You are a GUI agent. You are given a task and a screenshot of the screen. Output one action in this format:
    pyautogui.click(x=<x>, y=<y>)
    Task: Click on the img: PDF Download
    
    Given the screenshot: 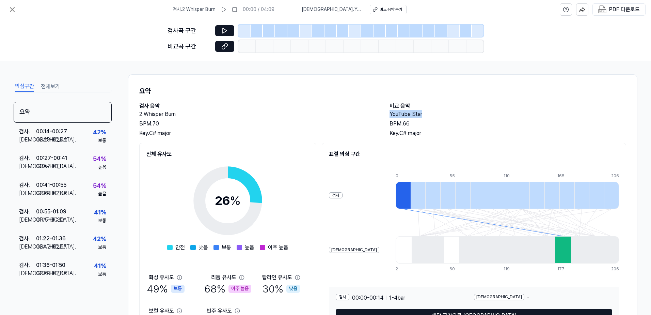 What is the action you would take?
    pyautogui.click(x=603, y=10)
    